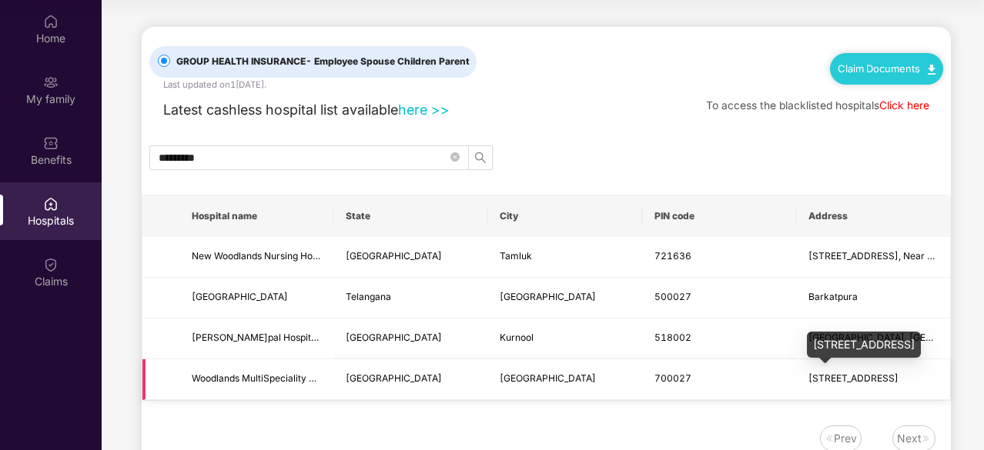 The width and height of the screenshot is (984, 450). I want to click on span: Latest cashless hospital list available, so click(280, 109).